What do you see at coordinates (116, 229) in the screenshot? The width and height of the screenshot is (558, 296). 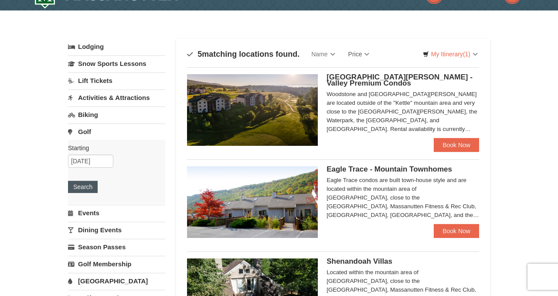 I see `a: Dining Events` at bounding box center [116, 229].